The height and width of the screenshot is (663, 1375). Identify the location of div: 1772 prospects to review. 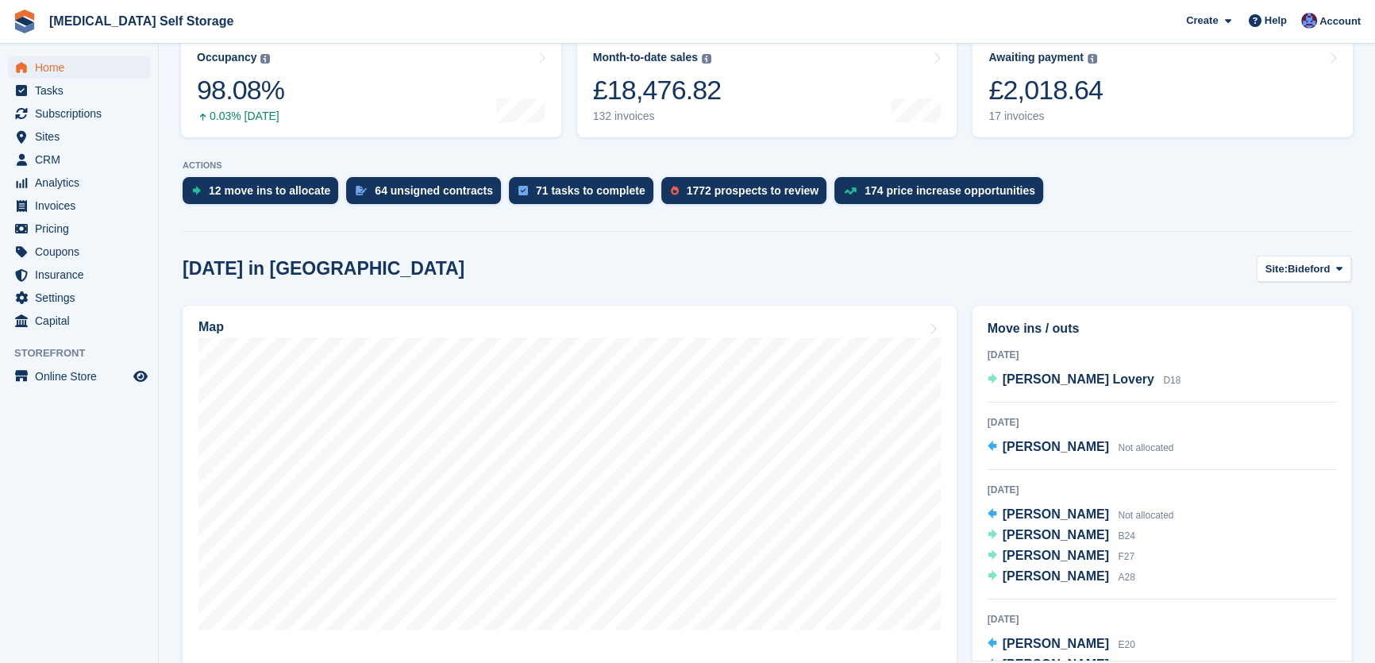
(753, 191).